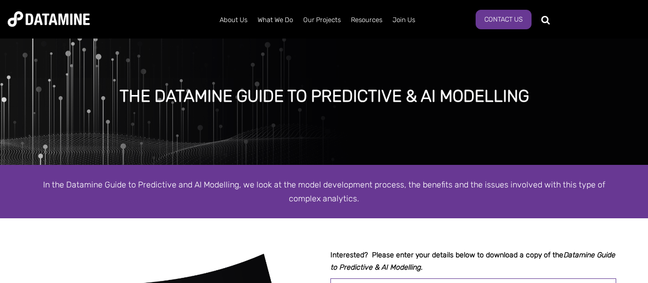 This screenshot has height=283, width=648. Describe the element at coordinates (503, 19) in the screenshot. I see `a: Contact Us` at that location.